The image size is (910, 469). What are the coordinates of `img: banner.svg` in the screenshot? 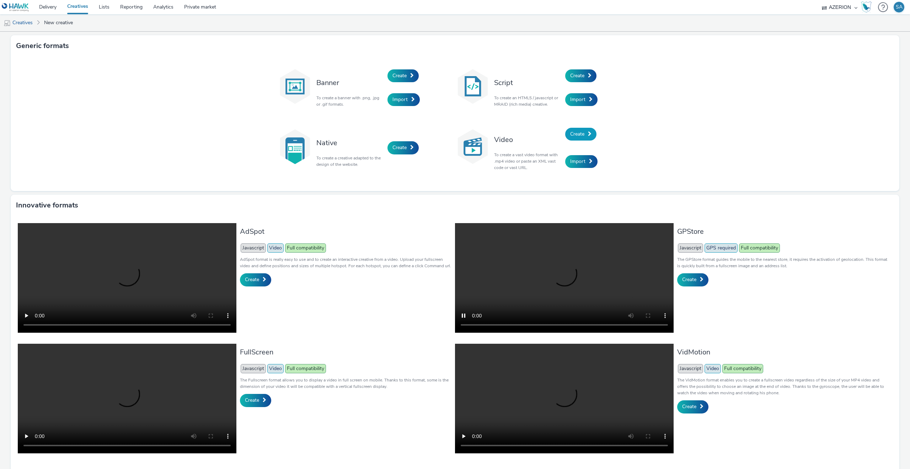 It's located at (295, 86).